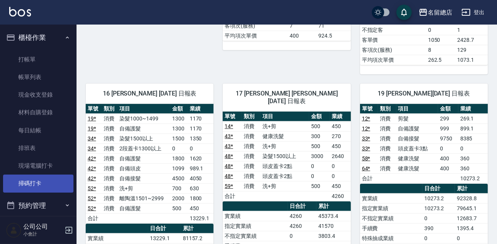 The image size is (497, 244). What do you see at coordinates (472, 228) in the screenshot?
I see `td: 1395.4` at bounding box center [472, 228].